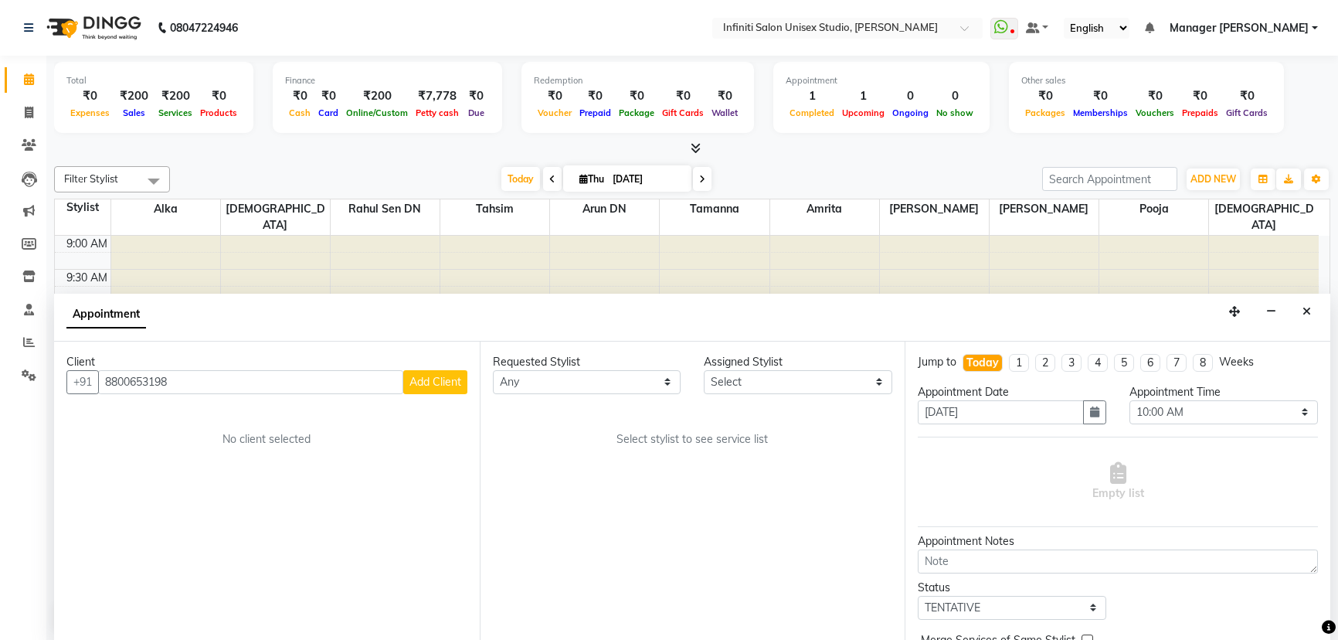 Image resolution: width=1338 pixels, height=640 pixels. What do you see at coordinates (385, 209) in the screenshot?
I see `span: Rahul Sen DN` at bounding box center [385, 209].